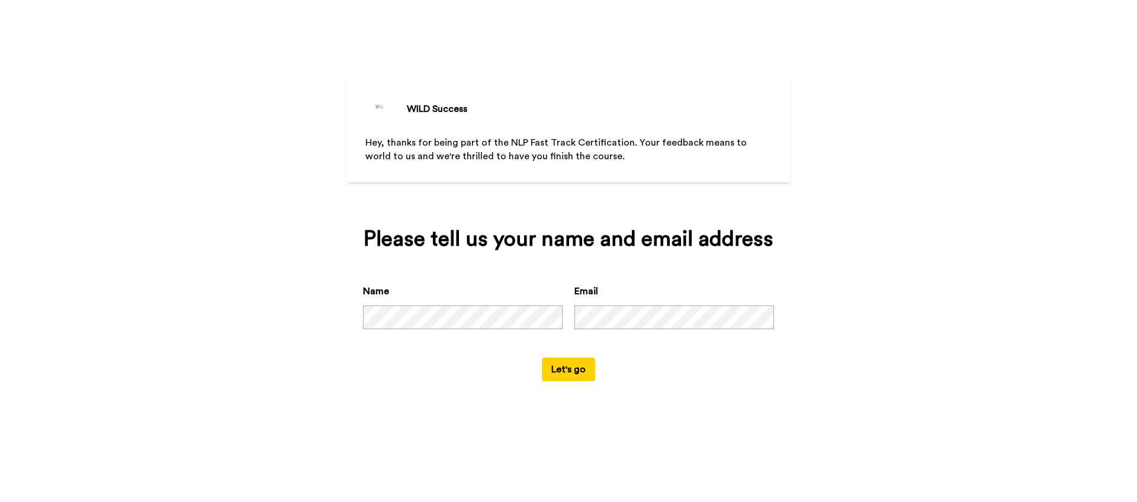 Image resolution: width=1137 pixels, height=502 pixels. I want to click on button: Let's go, so click(569, 370).